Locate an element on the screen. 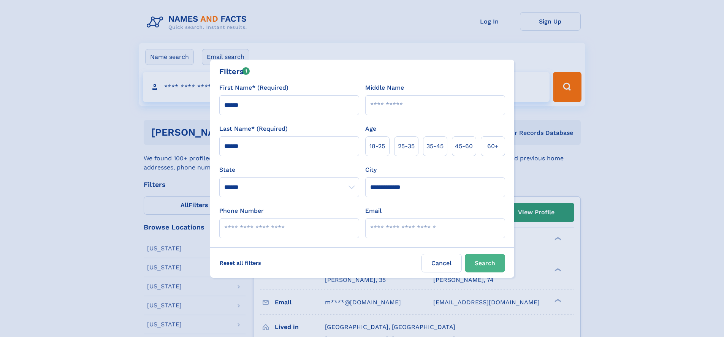  label: Middle Name is located at coordinates (385, 88).